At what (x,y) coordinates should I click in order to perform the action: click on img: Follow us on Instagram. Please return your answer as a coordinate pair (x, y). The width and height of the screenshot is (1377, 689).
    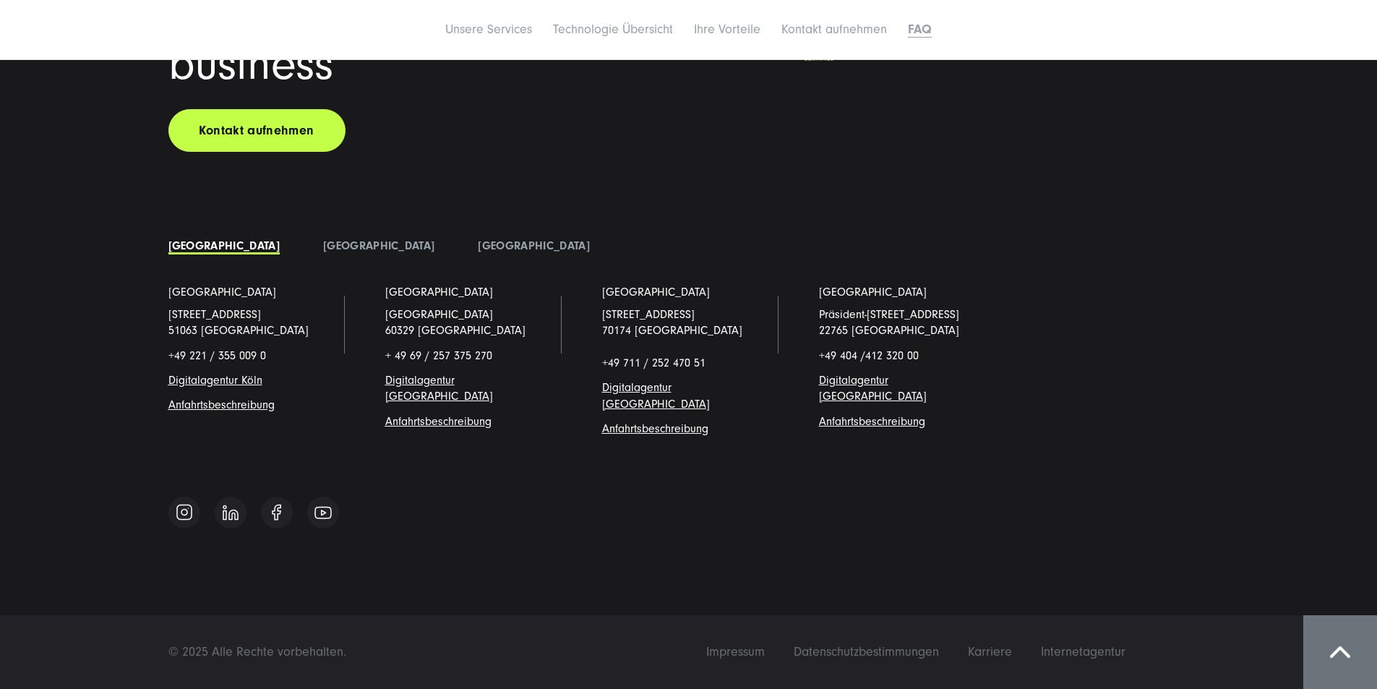
    Looking at the image, I should click on (184, 512).